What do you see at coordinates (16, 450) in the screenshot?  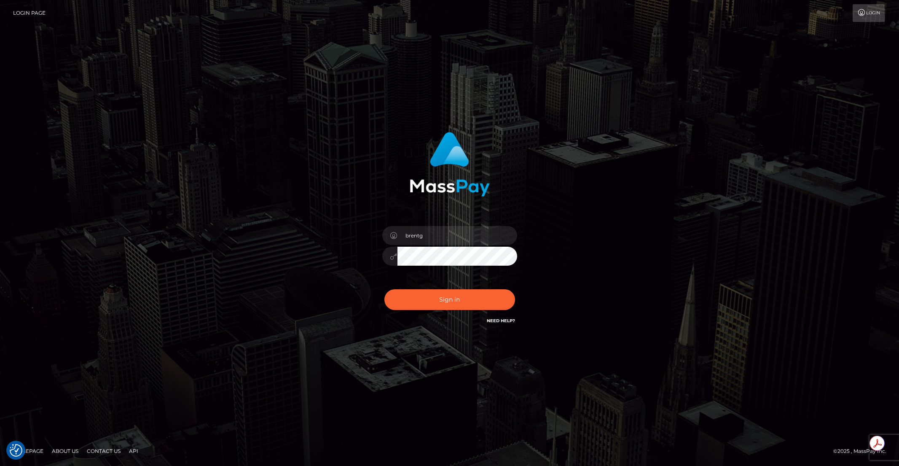 I see `img: Revisit consent button` at bounding box center [16, 450].